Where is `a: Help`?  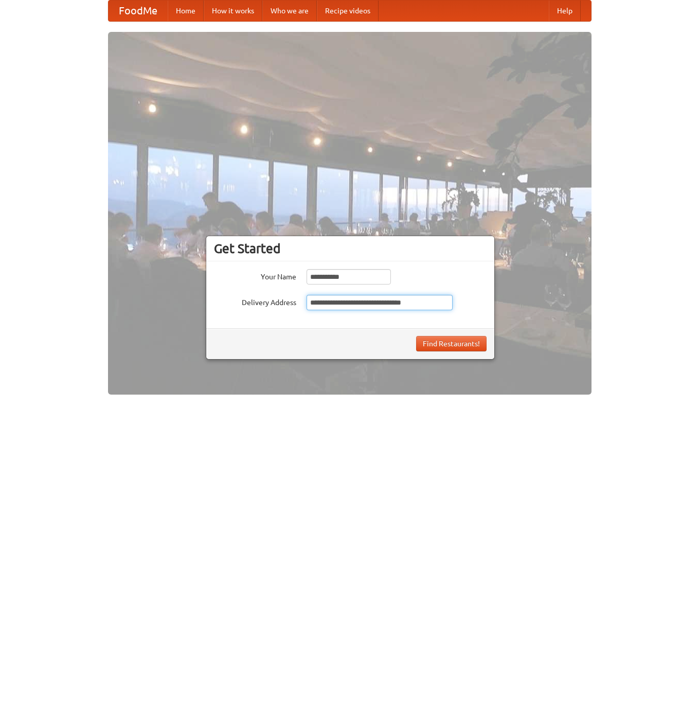
a: Help is located at coordinates (565, 11).